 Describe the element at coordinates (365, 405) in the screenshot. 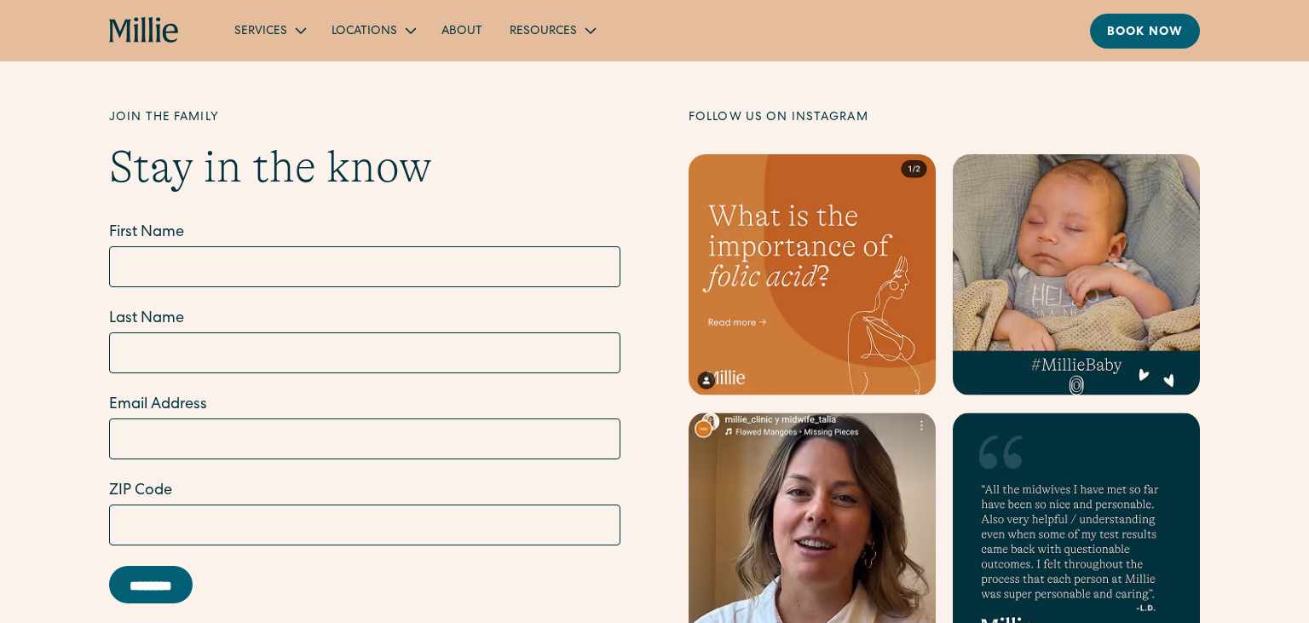

I see `label: Email Address` at that location.